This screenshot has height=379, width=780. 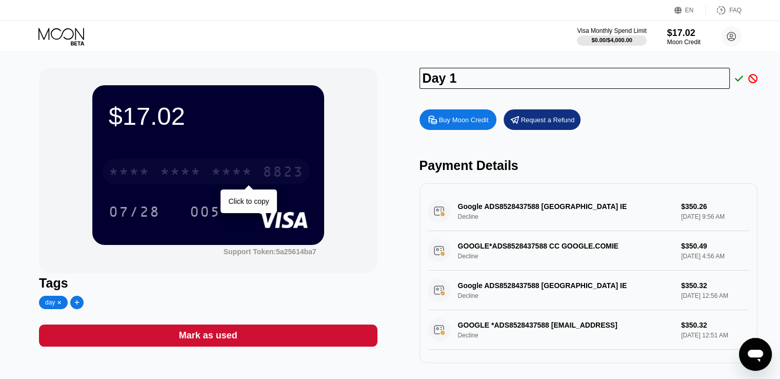 What do you see at coordinates (612, 40) in the screenshot?
I see `div: $0.00 / $4,000.00` at bounding box center [612, 40].